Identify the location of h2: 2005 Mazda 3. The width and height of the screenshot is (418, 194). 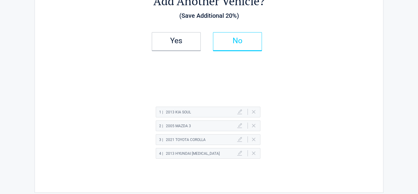
(175, 126).